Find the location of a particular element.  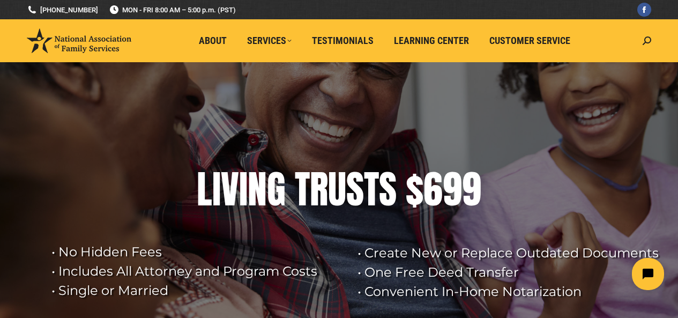

div: U is located at coordinates (337, 189).